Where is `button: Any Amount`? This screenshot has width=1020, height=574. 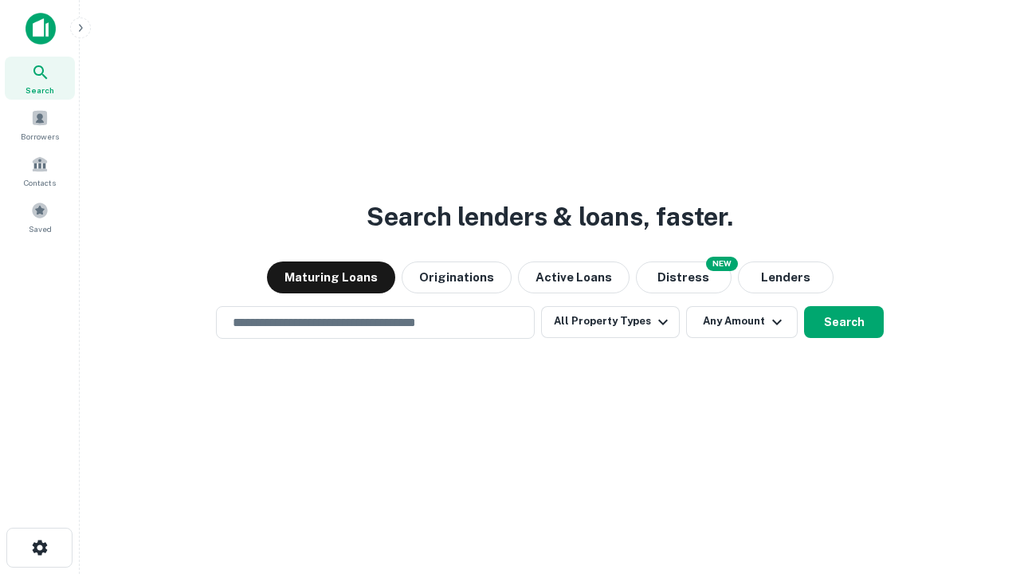
button: Any Amount is located at coordinates (742, 322).